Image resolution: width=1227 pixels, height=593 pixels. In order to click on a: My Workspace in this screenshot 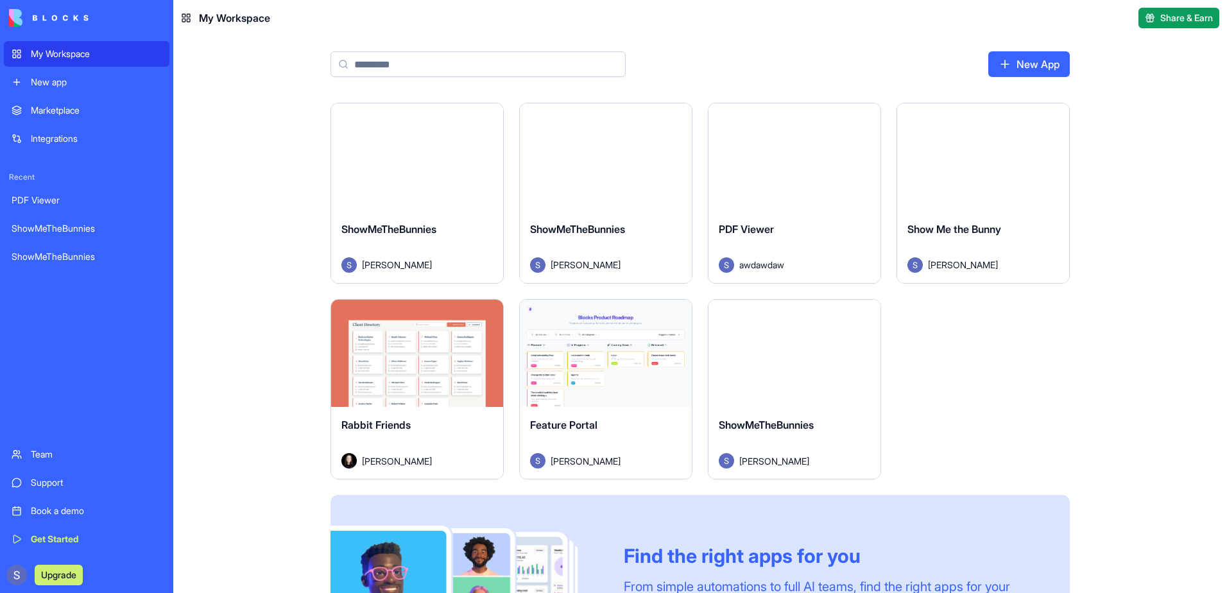, I will do `click(87, 54)`.